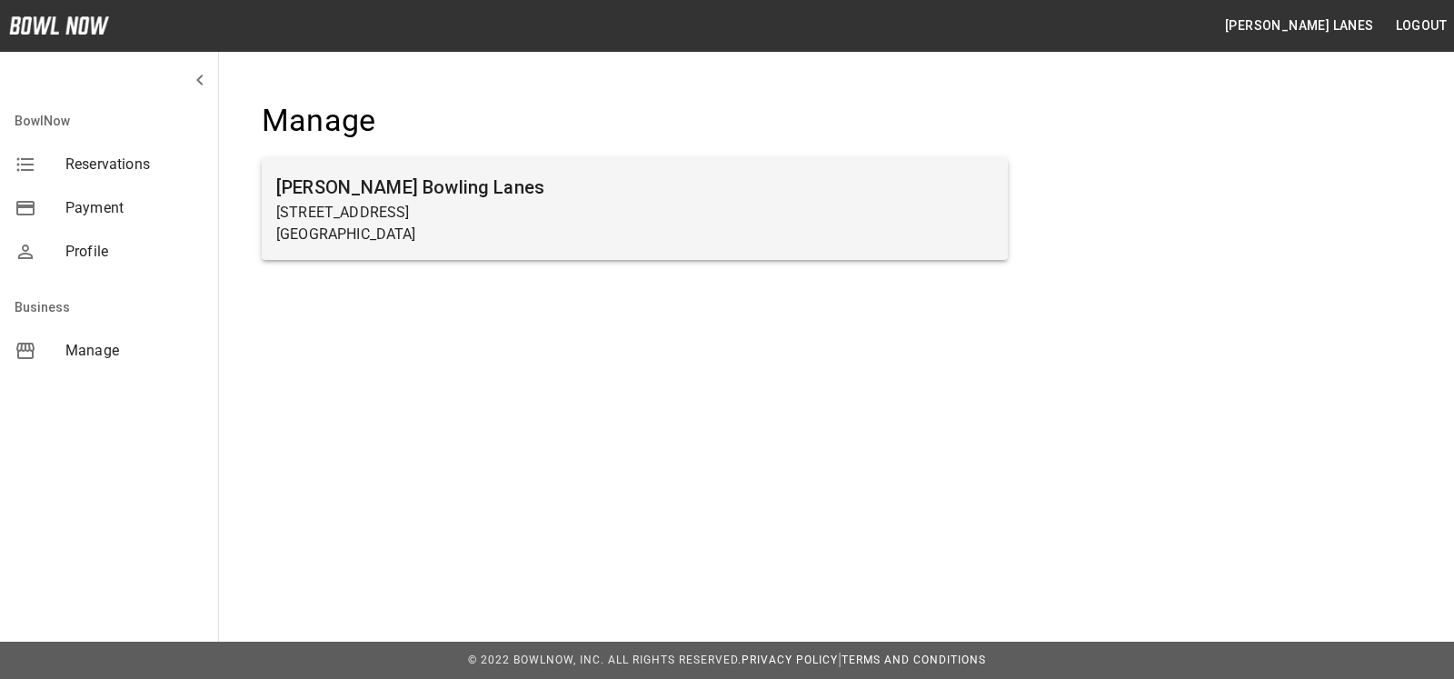 Image resolution: width=1454 pixels, height=679 pixels. I want to click on h4: Manage, so click(634, 121).